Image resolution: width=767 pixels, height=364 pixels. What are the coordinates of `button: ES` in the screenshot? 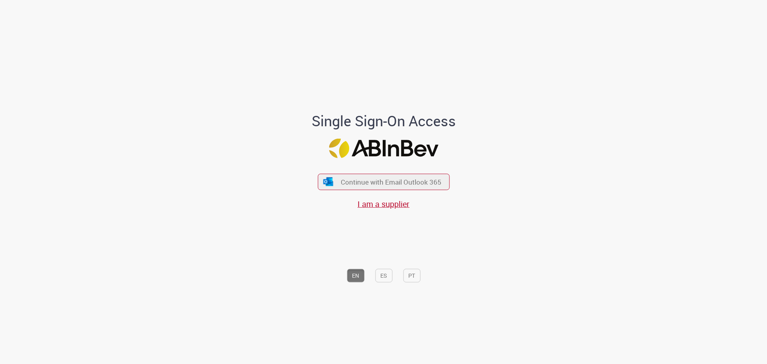 It's located at (383, 275).